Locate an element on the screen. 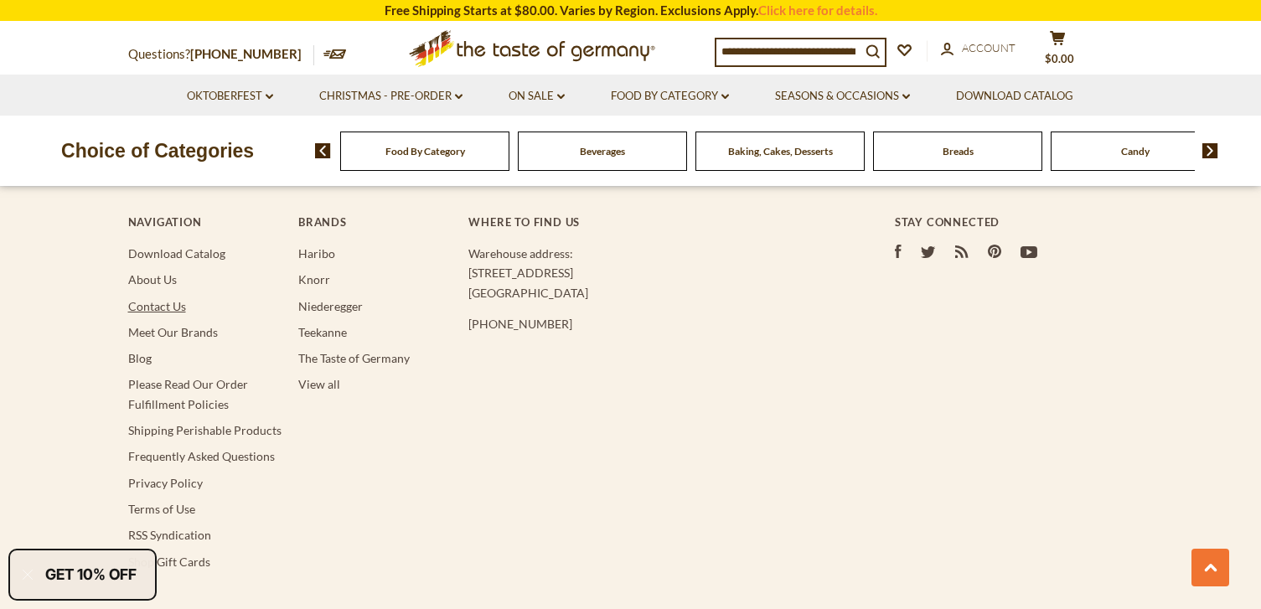 The height and width of the screenshot is (609, 1261). a: RSS Syndication is located at coordinates (169, 535).